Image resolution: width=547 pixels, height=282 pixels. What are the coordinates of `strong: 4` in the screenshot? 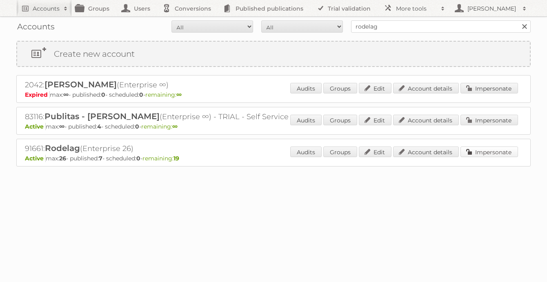 It's located at (99, 127).